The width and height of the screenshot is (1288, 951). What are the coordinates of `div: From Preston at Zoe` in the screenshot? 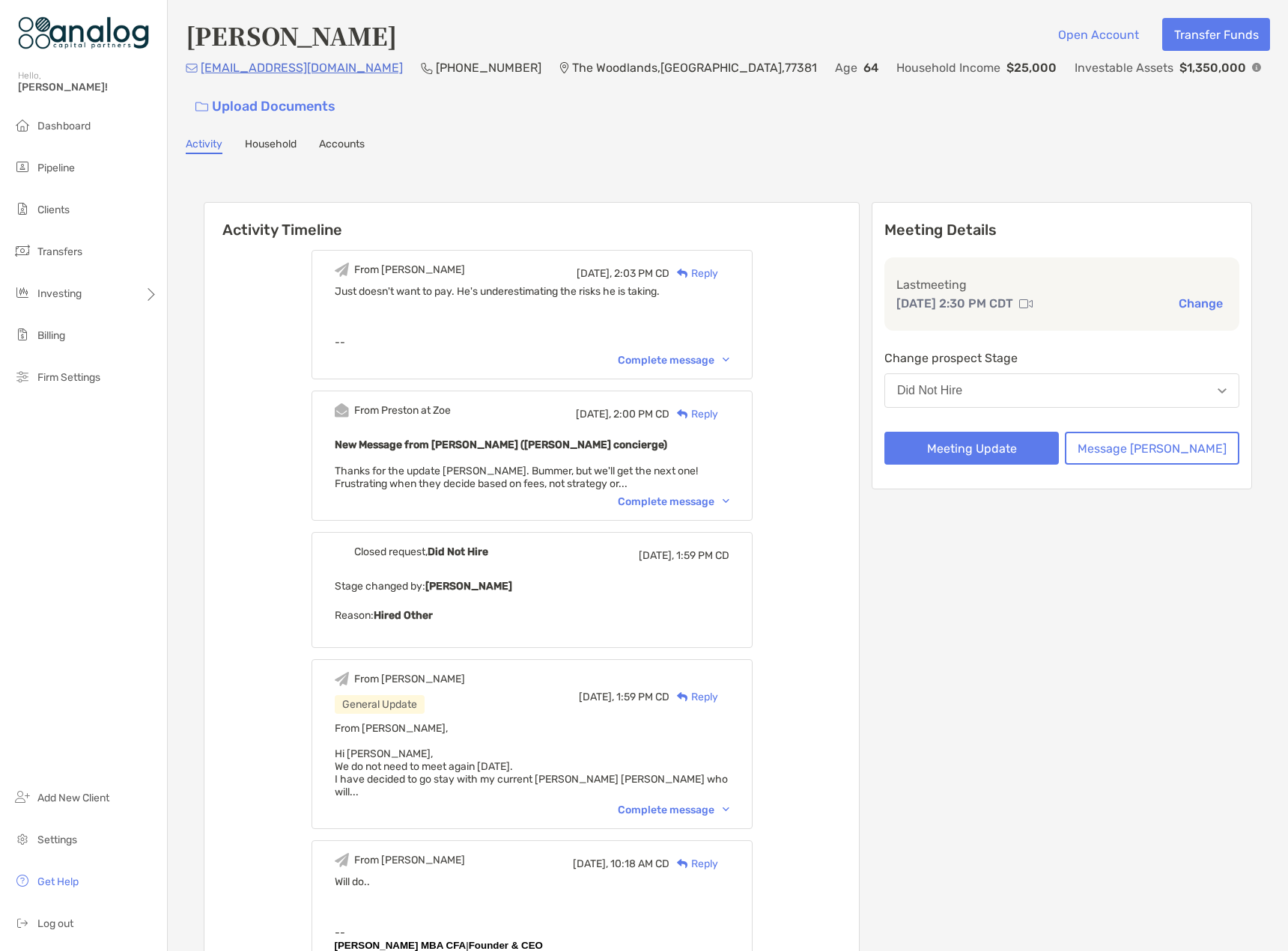 It's located at (402, 410).